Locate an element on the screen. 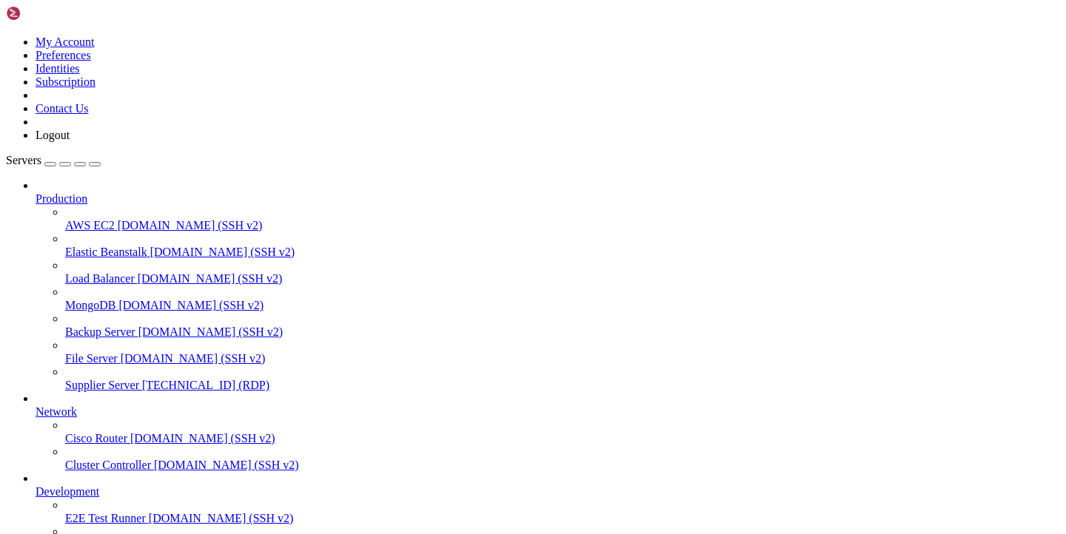 This screenshot has width=1066, height=534. li: Production is located at coordinates (548, 286).